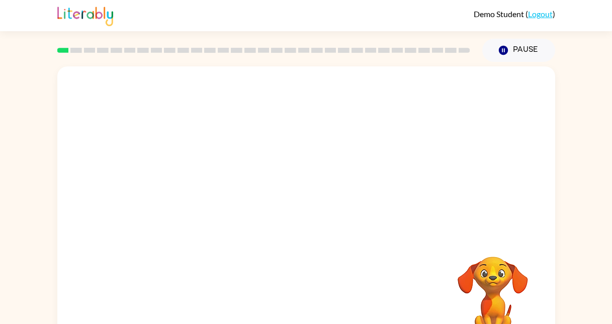 The image size is (612, 324). What do you see at coordinates (85, 15) in the screenshot?
I see `img: Literably` at bounding box center [85, 15].